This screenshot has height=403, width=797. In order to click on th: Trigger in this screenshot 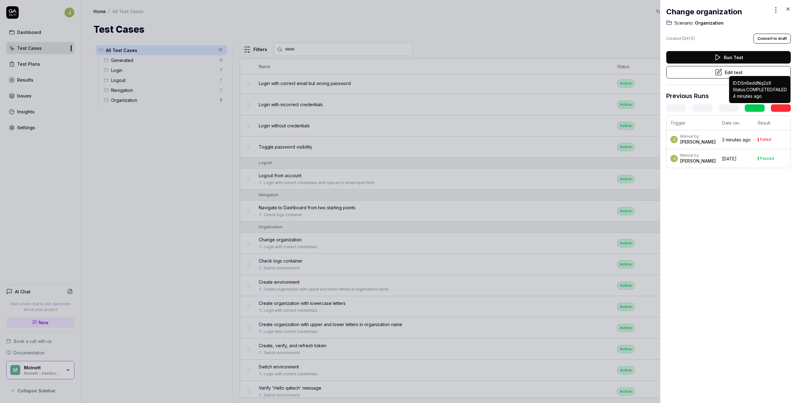, I will do `click(693, 123)`.